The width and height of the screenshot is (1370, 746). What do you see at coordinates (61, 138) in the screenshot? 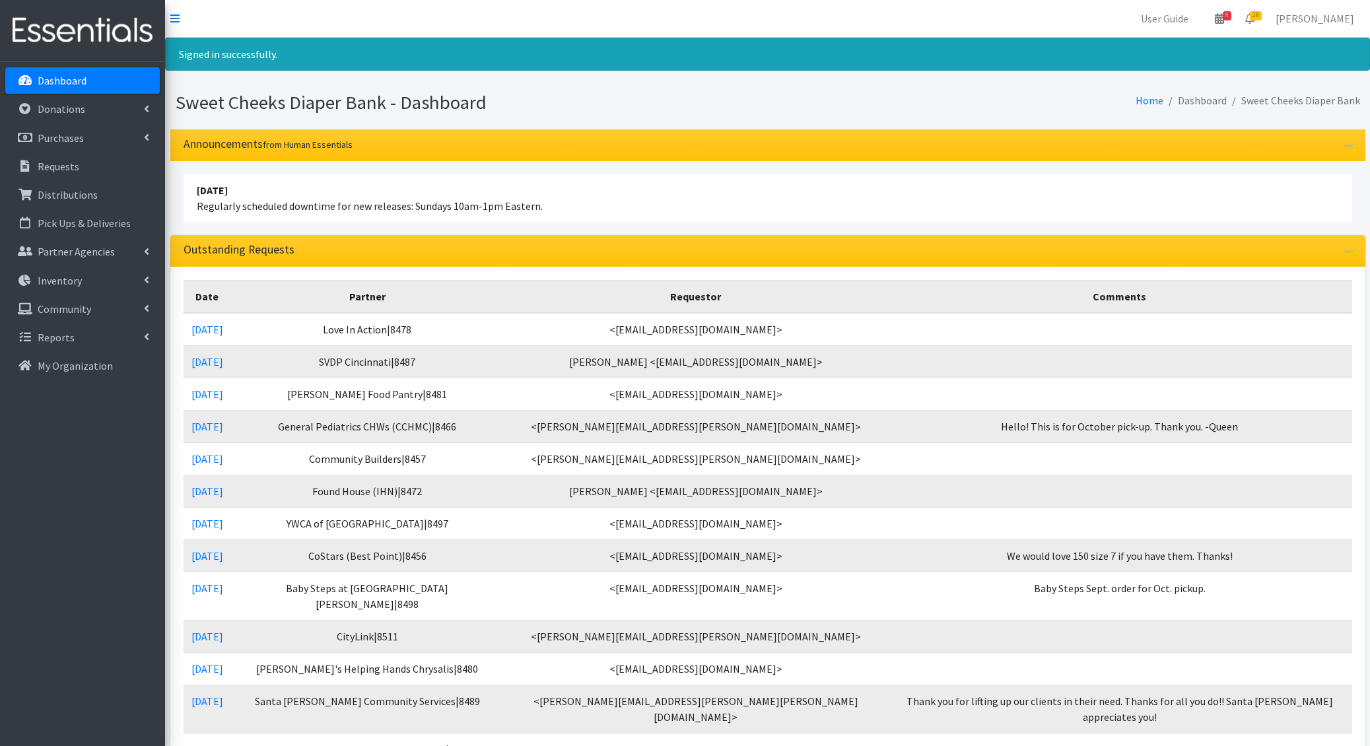
I see `p: Purchases` at bounding box center [61, 138].